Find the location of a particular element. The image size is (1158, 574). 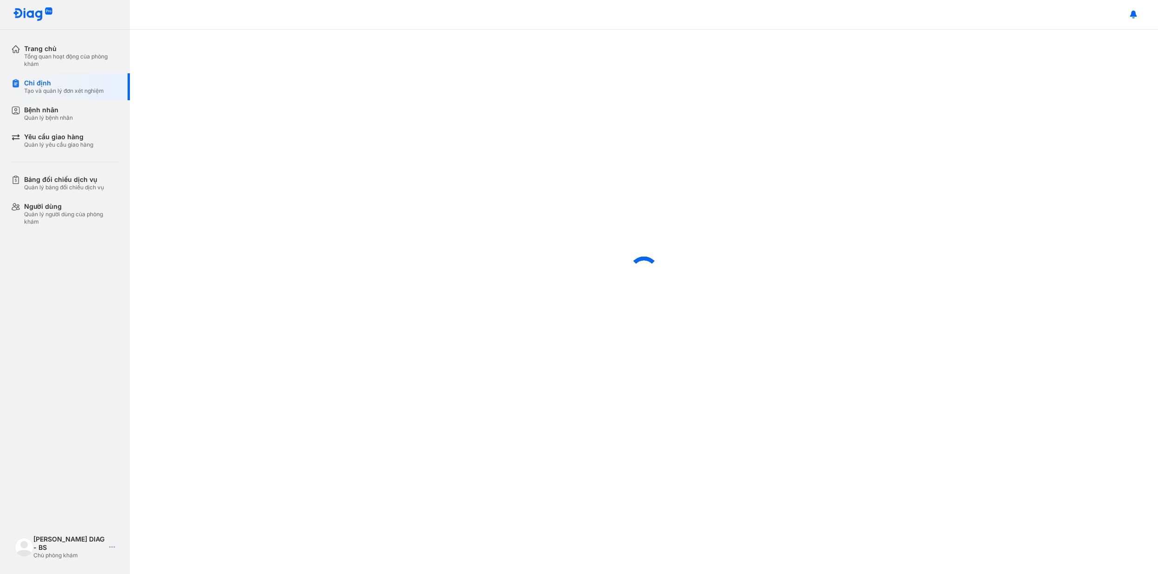

div: Quản lý yêu cầu giao hàng is located at coordinates (58, 145).